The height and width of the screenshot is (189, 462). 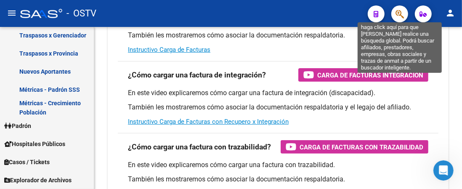 I want to click on span: - OSTV, so click(x=81, y=13).